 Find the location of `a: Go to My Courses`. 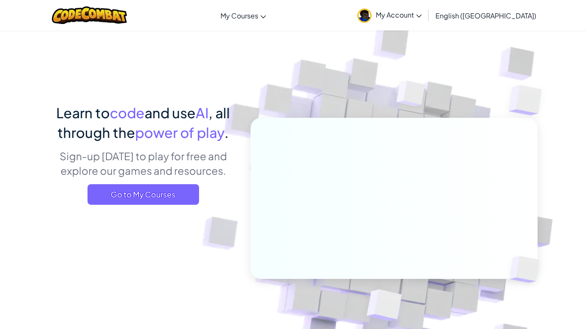

a: Go to My Courses is located at coordinates (143, 195).